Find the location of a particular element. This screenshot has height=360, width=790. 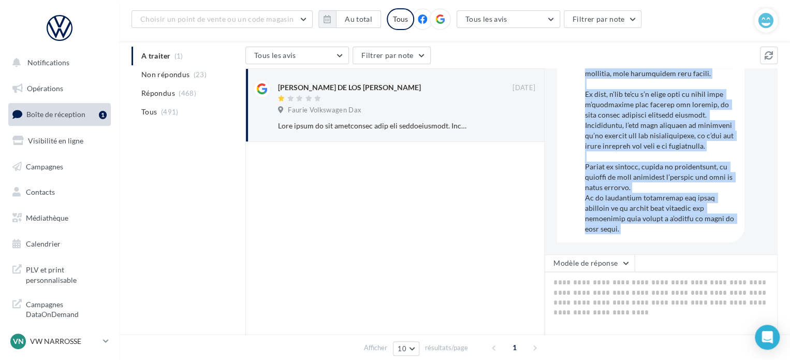

span: Campagnes is located at coordinates (45, 166).